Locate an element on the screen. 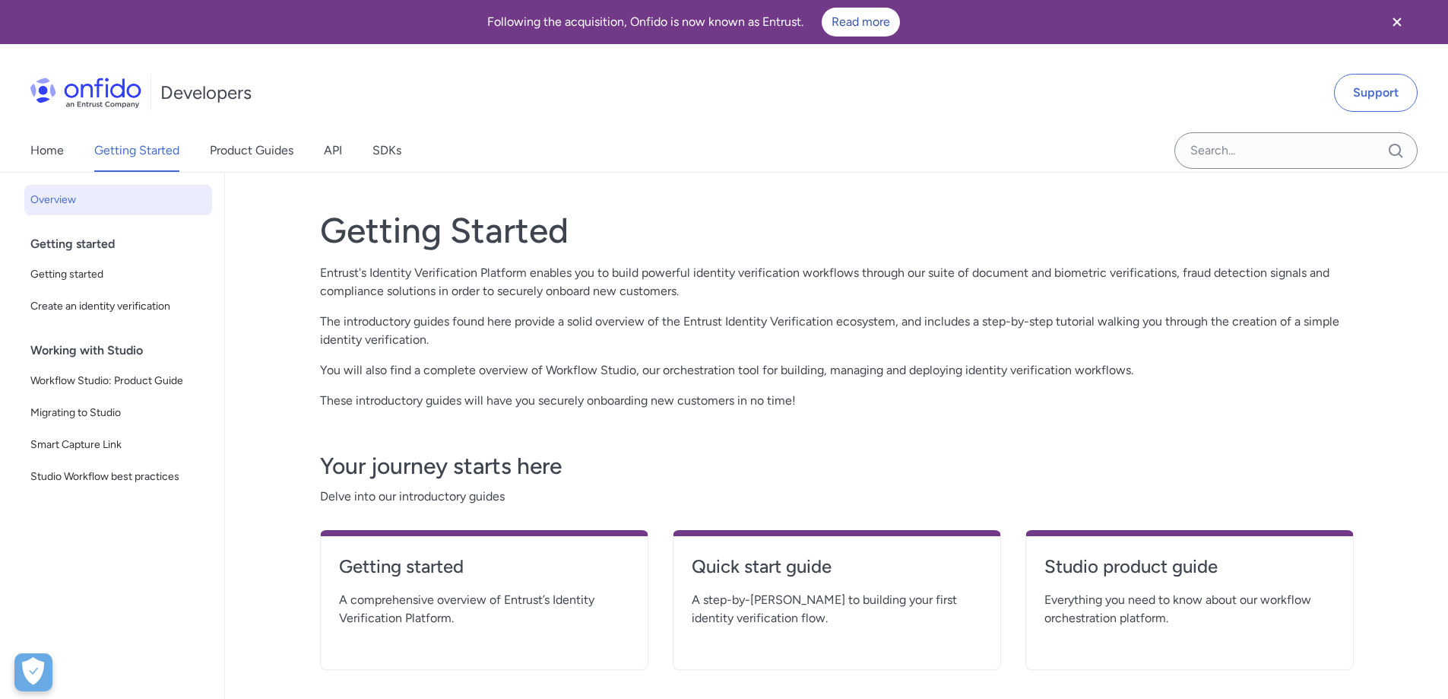  a: Smart Capture Link is located at coordinates (118, 445).